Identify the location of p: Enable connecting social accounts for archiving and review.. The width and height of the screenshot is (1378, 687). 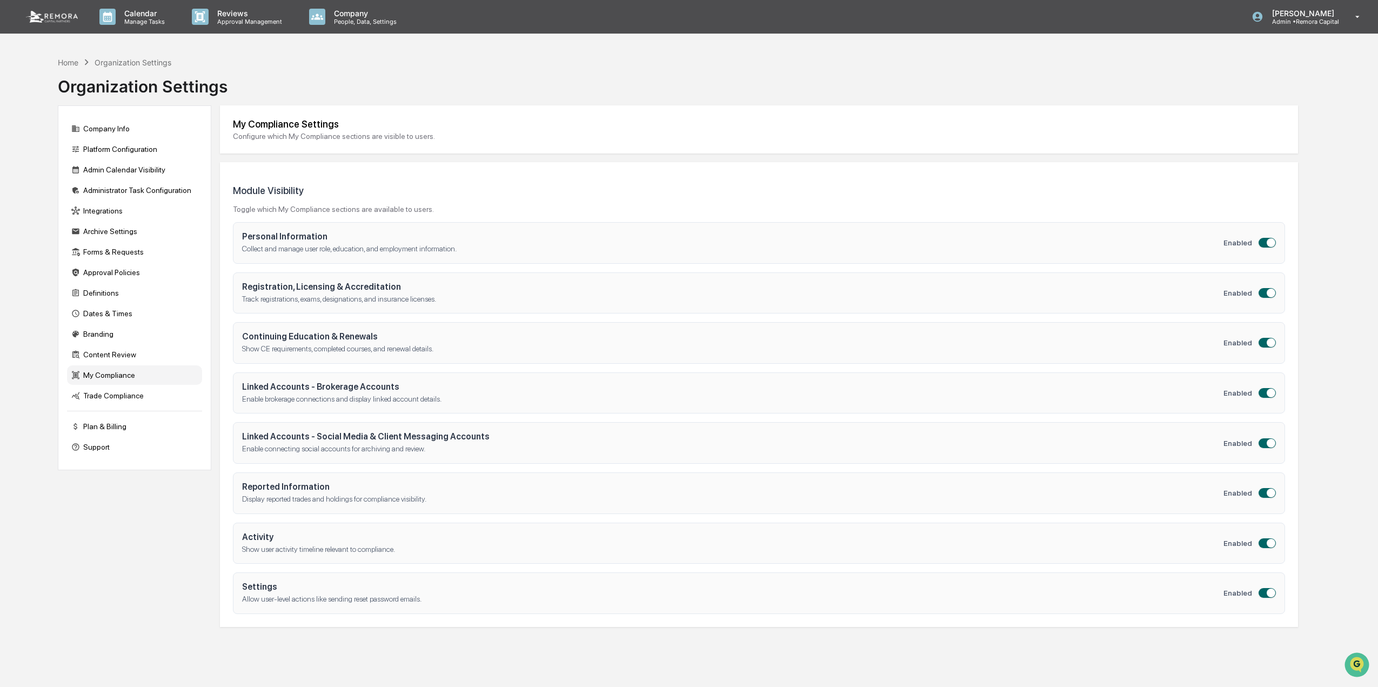
(733, 449).